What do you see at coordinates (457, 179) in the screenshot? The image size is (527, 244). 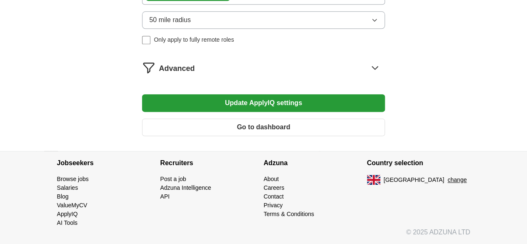 I see `button: change` at bounding box center [457, 179].